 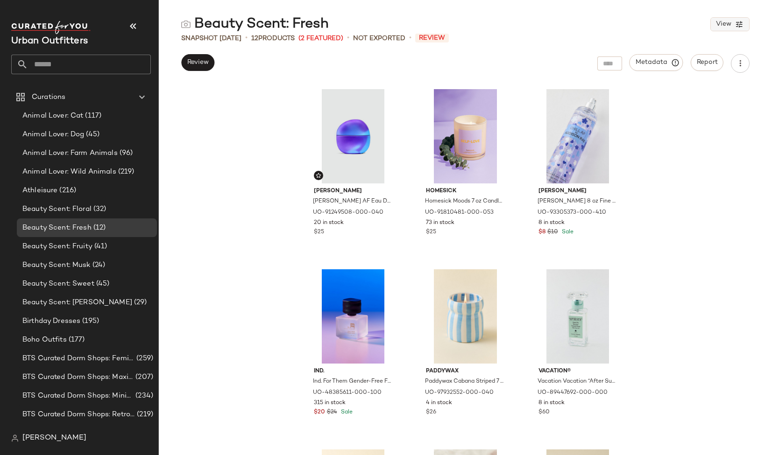 What do you see at coordinates (656, 63) in the screenshot?
I see `span: Metadata` at bounding box center [656, 63].